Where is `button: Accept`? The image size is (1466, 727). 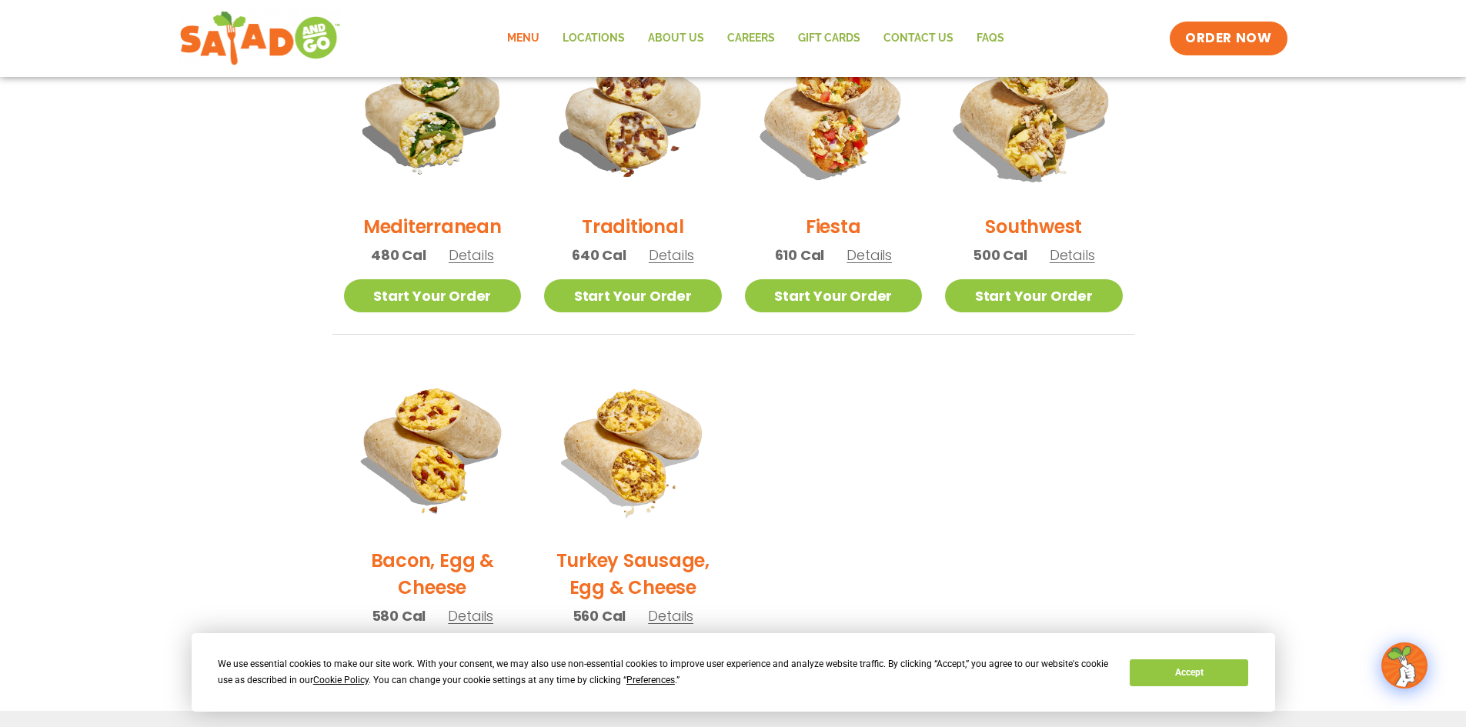 button: Accept is located at coordinates (1189, 673).